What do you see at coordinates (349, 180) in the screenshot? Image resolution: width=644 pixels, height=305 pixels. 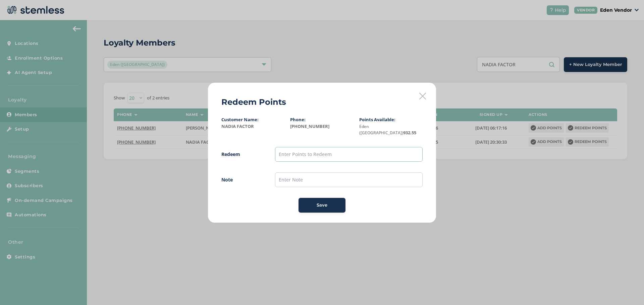 I see `input: Enter Note` at bounding box center [349, 180].